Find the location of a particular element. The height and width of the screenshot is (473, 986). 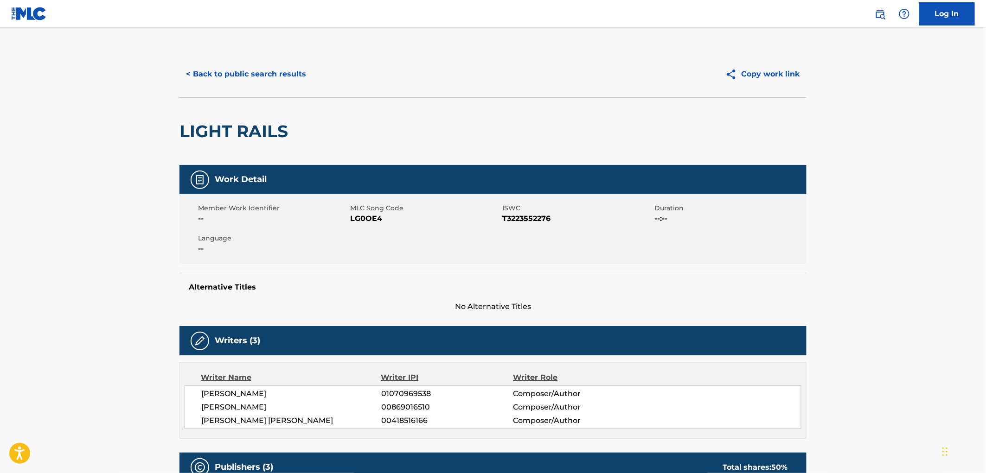

div: Total shares: is located at coordinates (755, 468).